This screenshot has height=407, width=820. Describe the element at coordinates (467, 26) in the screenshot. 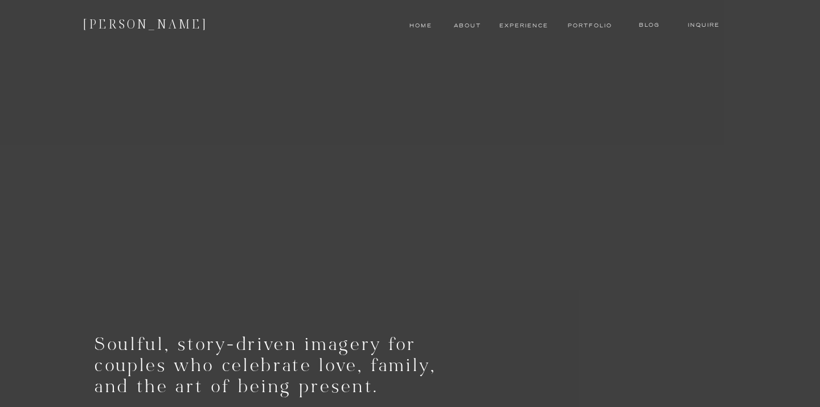

I see `a: About` at that location.